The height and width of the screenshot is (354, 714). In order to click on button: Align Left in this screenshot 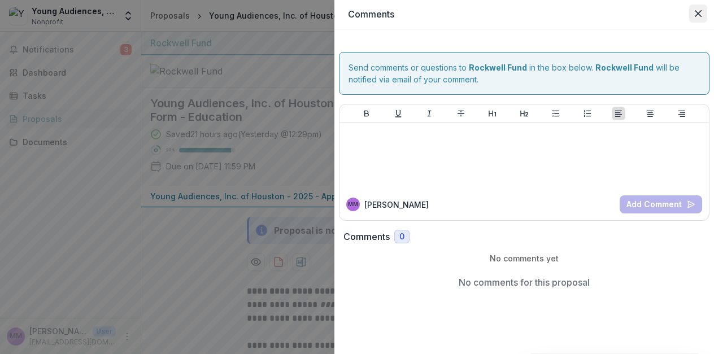, I will do `click(619, 114)`.